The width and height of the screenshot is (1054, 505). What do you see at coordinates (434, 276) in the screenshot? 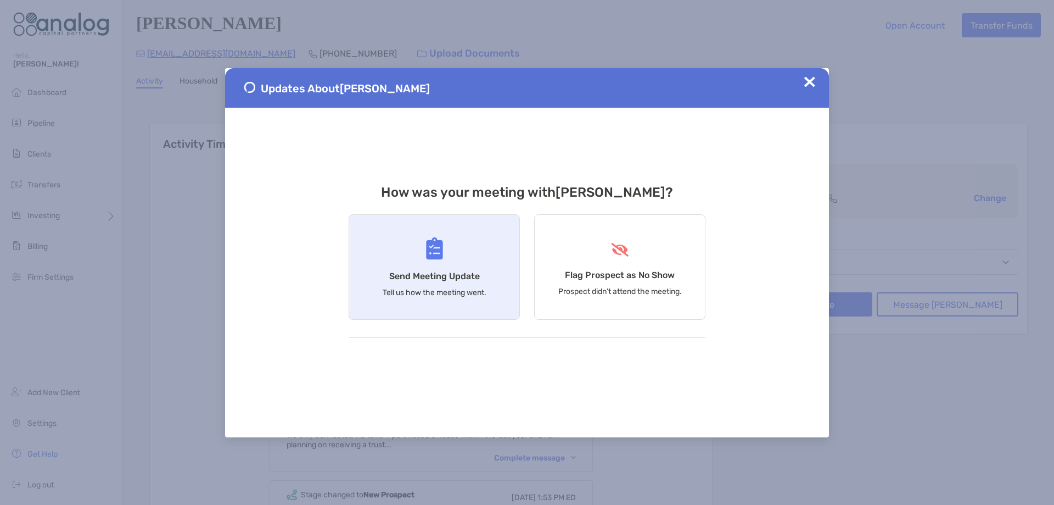
I see `h4: Send Meeting Update` at bounding box center [434, 276].